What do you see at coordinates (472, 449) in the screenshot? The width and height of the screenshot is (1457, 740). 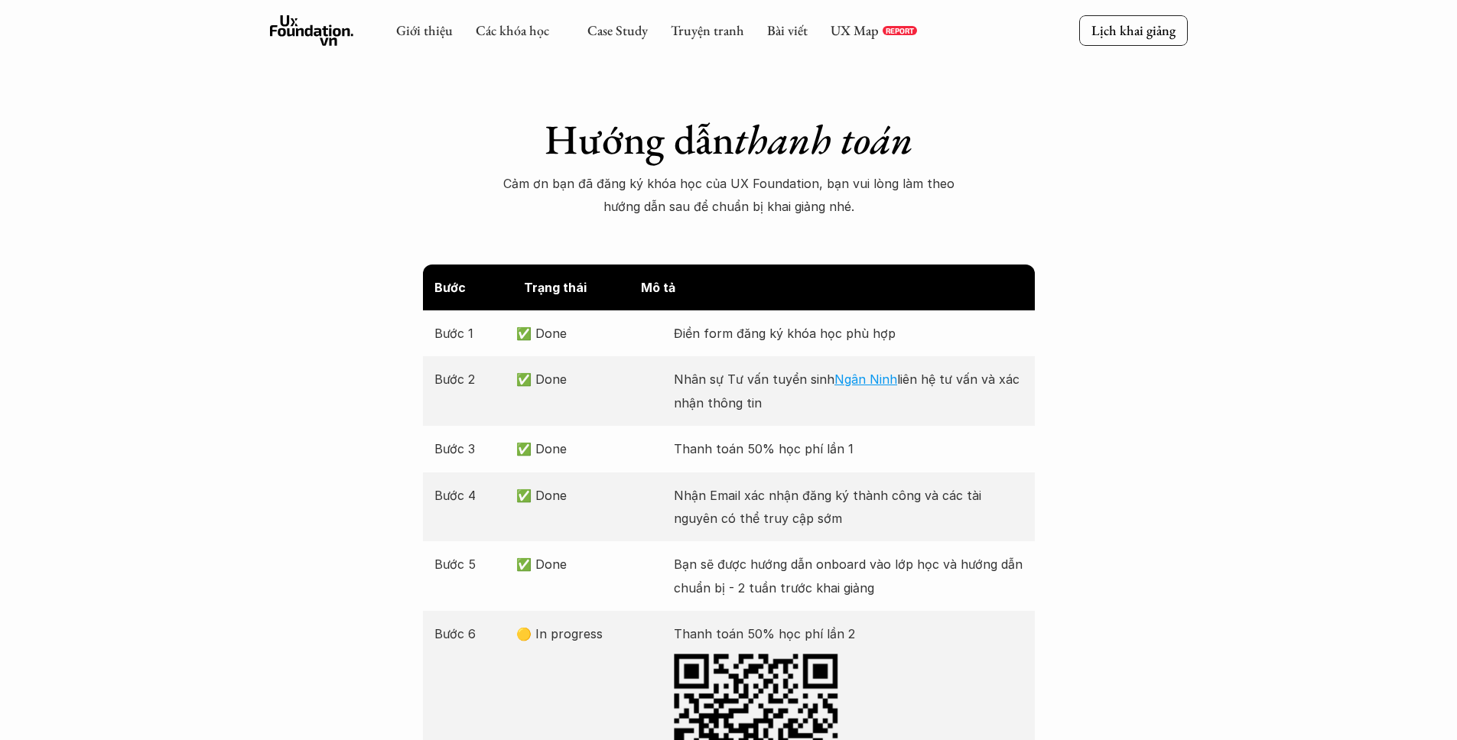 I see `p: Bước 3` at bounding box center [472, 449].